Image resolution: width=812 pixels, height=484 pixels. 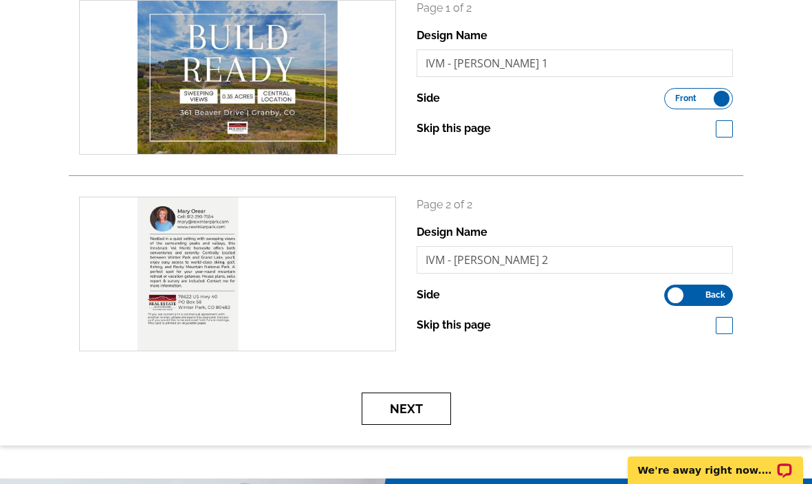 I want to click on p: Page 2 of 2, so click(x=575, y=205).